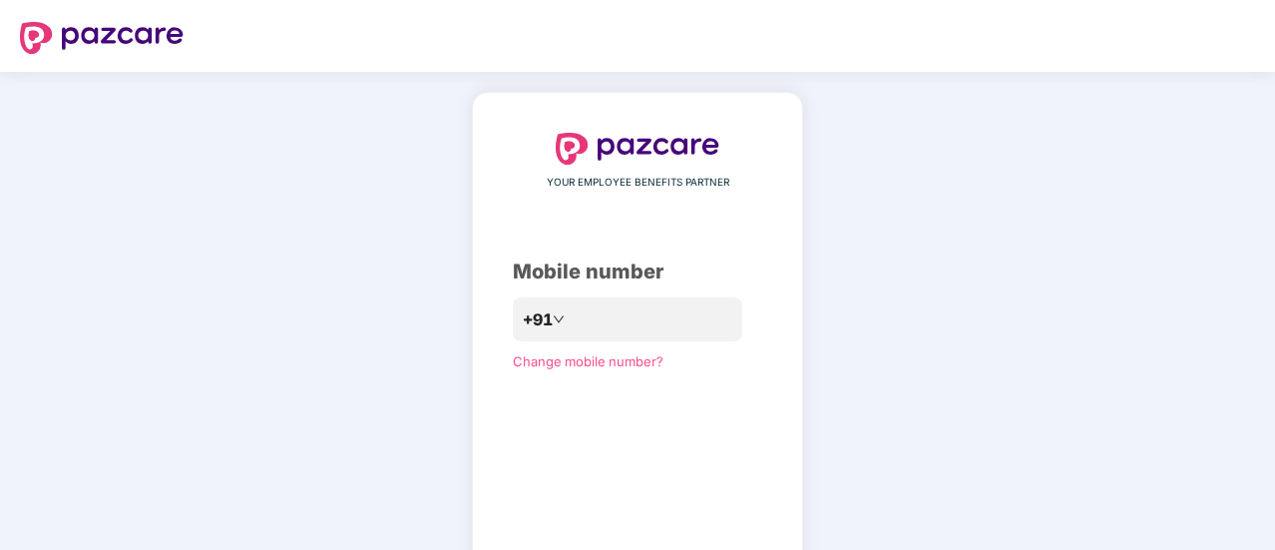 This screenshot has height=550, width=1275. What do you see at coordinates (538, 319) in the screenshot?
I see `span: +91` at bounding box center [538, 319].